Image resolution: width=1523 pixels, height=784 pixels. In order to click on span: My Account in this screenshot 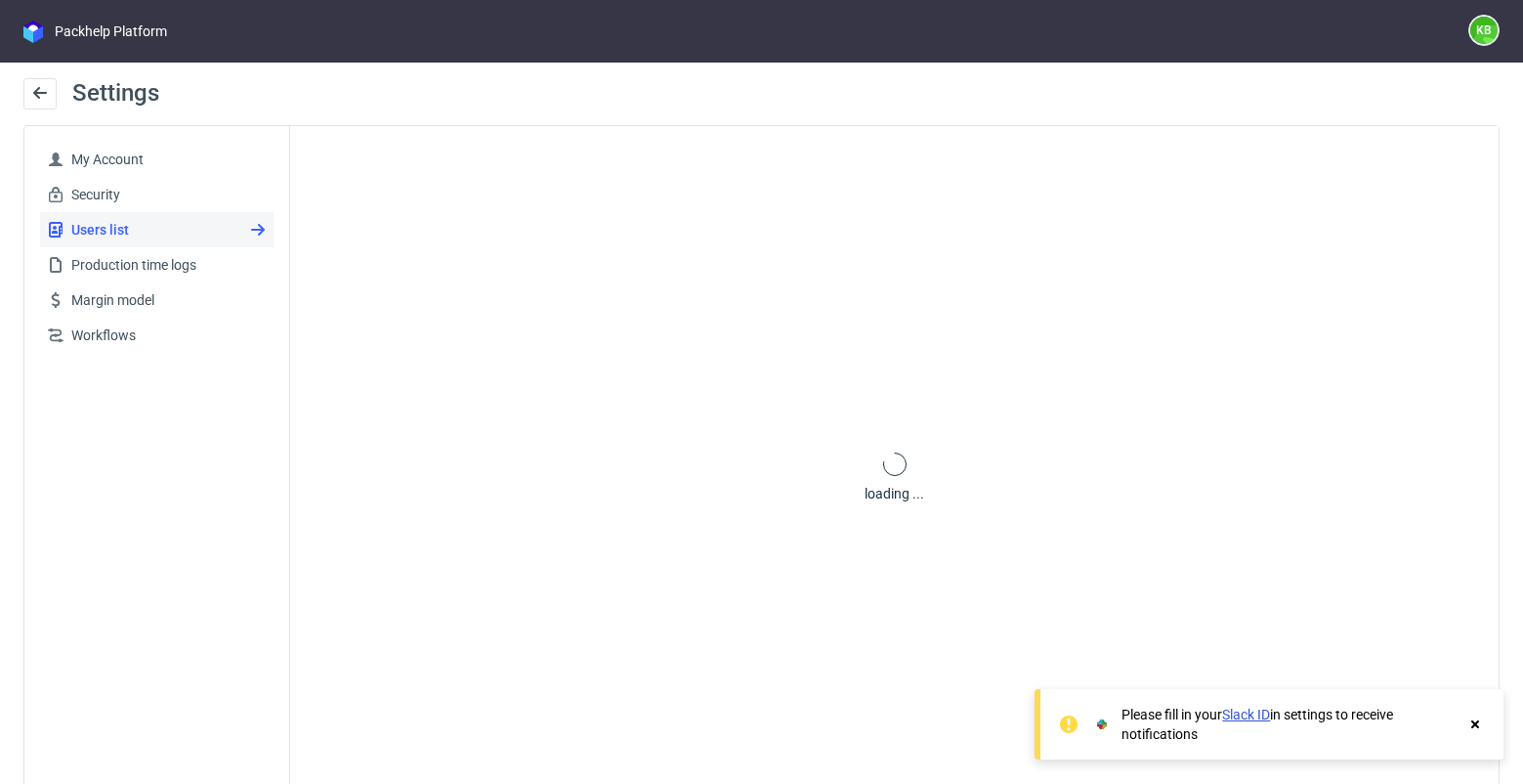, I will do `click(164, 160)`.